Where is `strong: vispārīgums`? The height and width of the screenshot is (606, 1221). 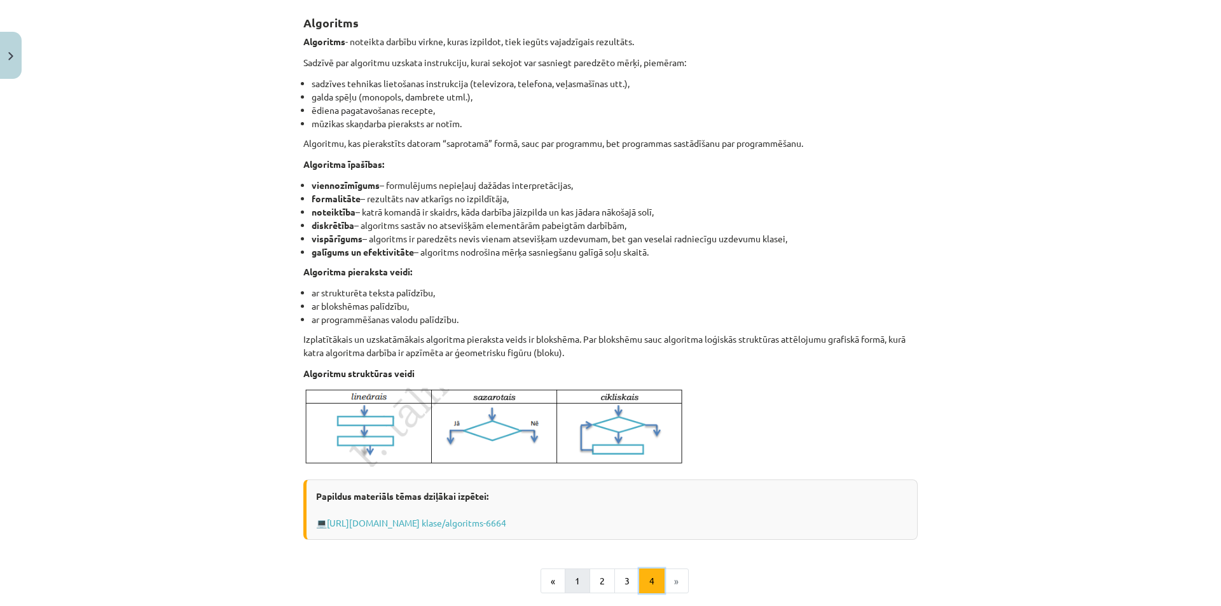
strong: vispārīgums is located at coordinates (337, 239).